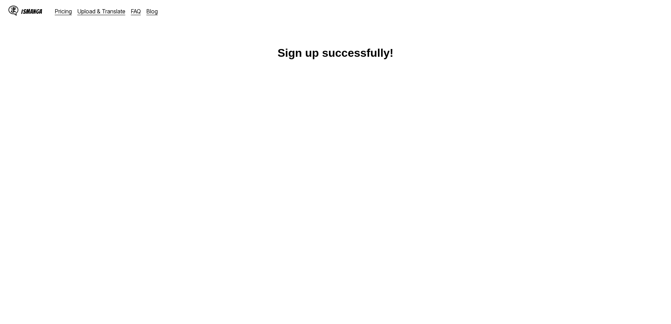 The image size is (671, 324). Describe the element at coordinates (63, 11) in the screenshot. I see `a: Pricing` at that location.